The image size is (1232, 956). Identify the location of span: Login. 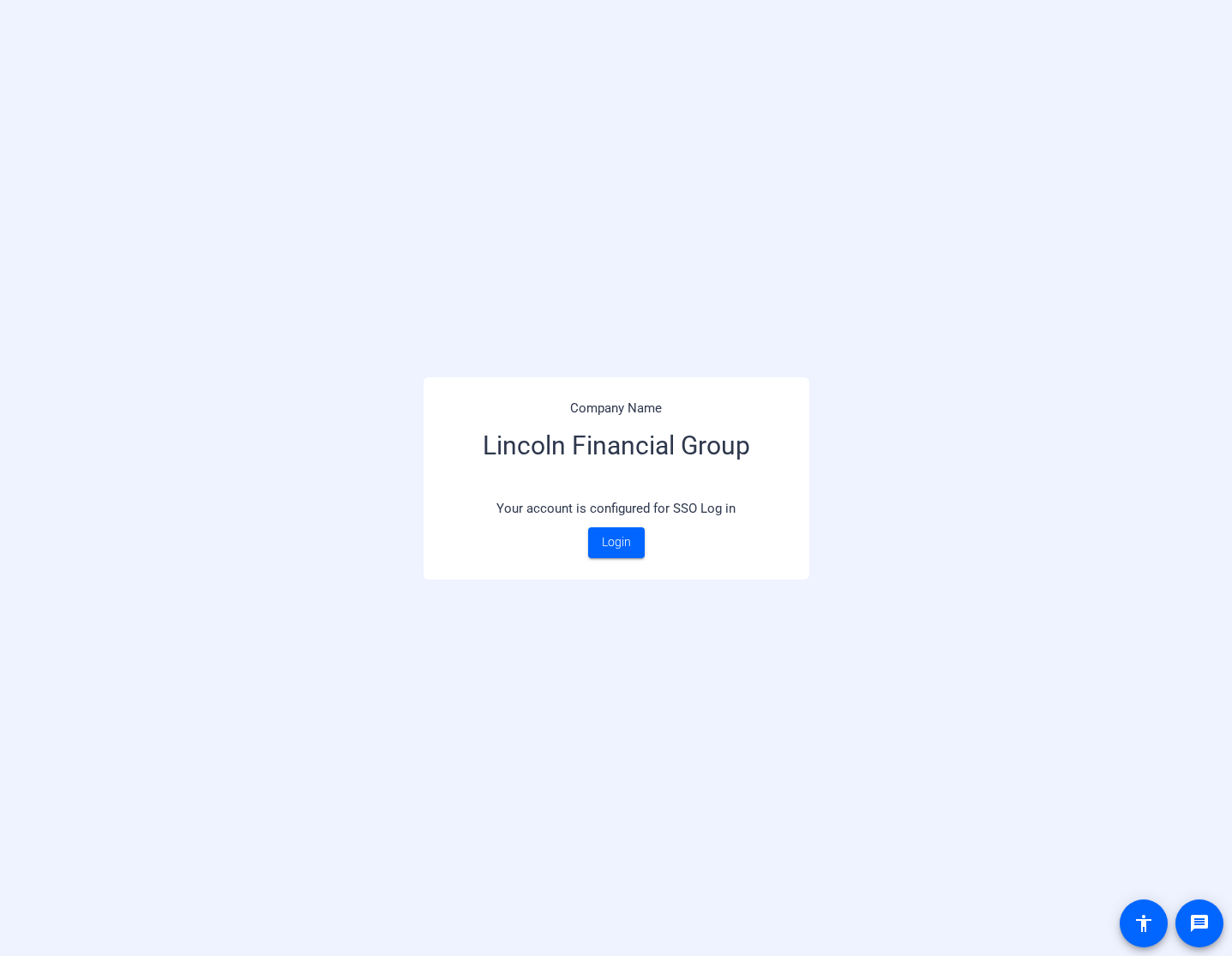
(616, 542).